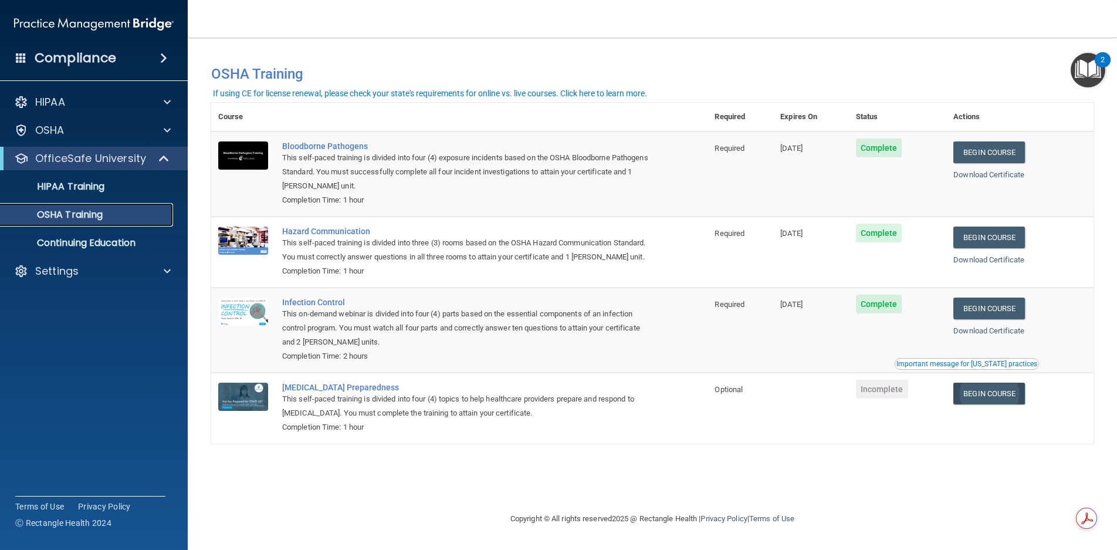 The image size is (1117, 550). I want to click on div: This self-paced training is divided into three (3) rooms based on the OSHA Hazard Communication S..., so click(465, 250).